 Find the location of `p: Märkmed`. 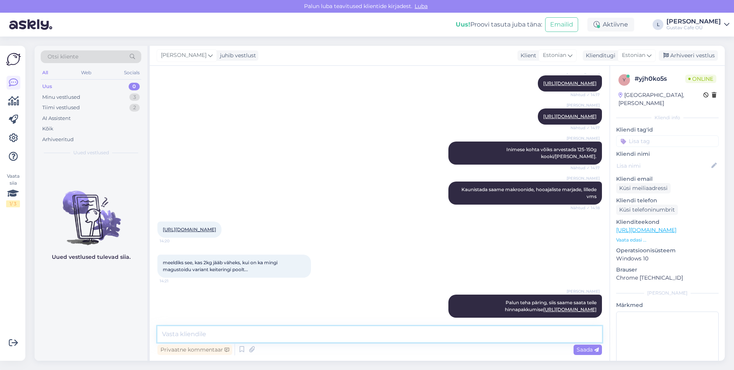

p: Märkmed is located at coordinates (668, 305).